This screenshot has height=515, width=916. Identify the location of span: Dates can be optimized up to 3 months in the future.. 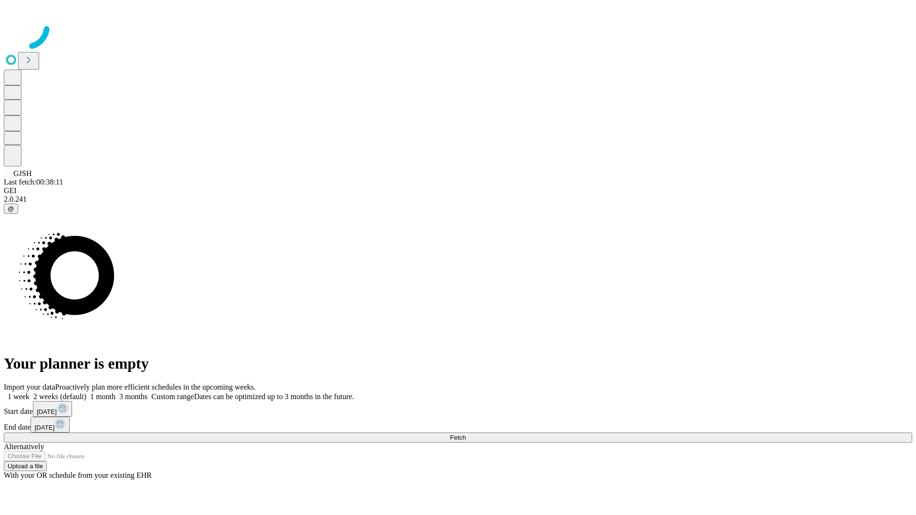
(274, 397).